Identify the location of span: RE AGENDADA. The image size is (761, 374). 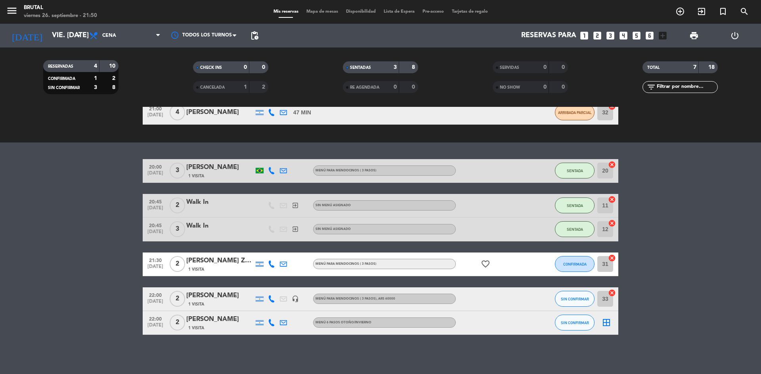
(365, 88).